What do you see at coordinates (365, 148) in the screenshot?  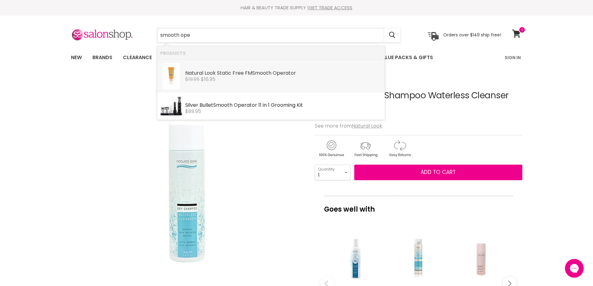 I see `img: shipping.gif` at bounding box center [365, 148].